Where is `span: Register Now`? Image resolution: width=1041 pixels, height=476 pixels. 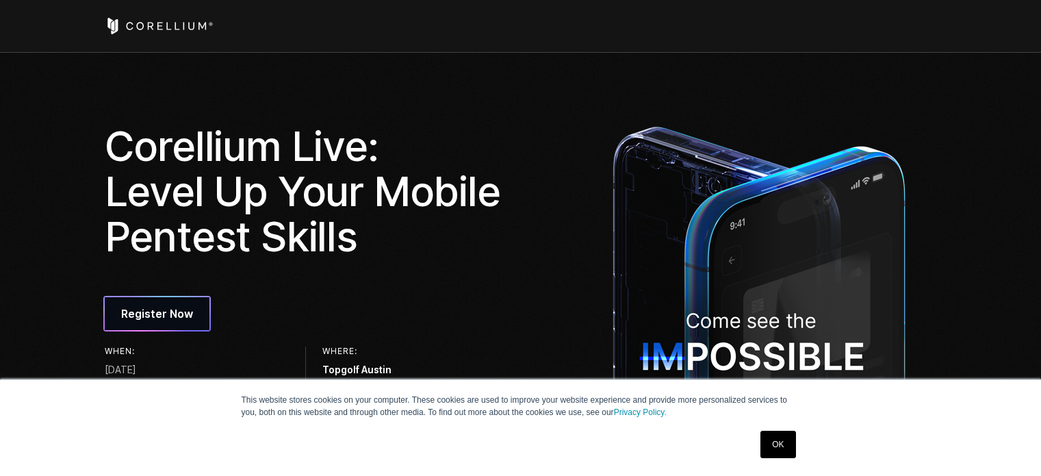 span: Register Now is located at coordinates (157, 313).